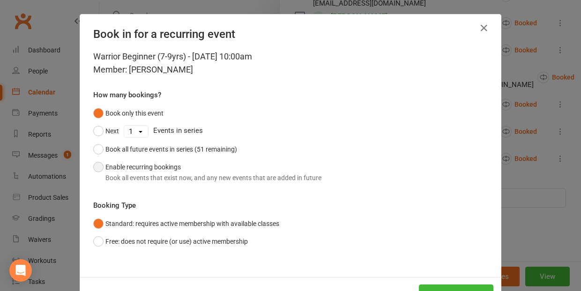  Describe the element at coordinates (171, 149) in the screenshot. I see `div: Book all future events in series (51 remaining)` at that location.